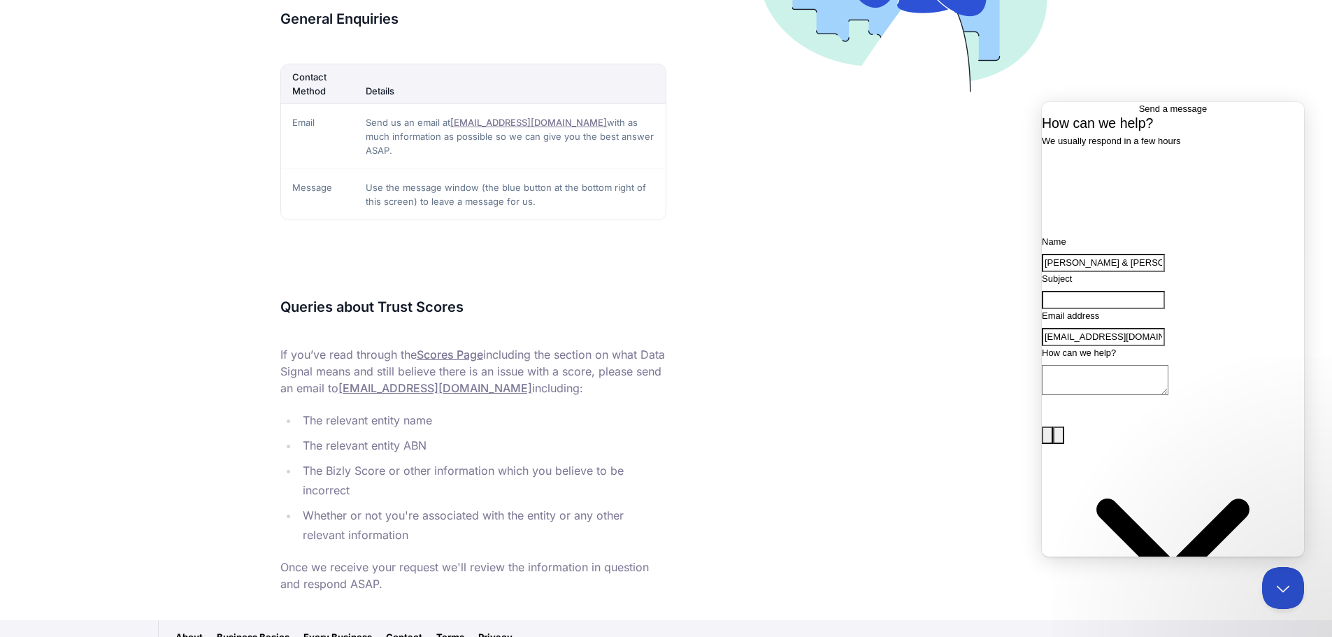 The image size is (1332, 637). I want to click on p: If you’ve read through the including the section on what Data Signal means and still believe ther..., so click(474, 371).